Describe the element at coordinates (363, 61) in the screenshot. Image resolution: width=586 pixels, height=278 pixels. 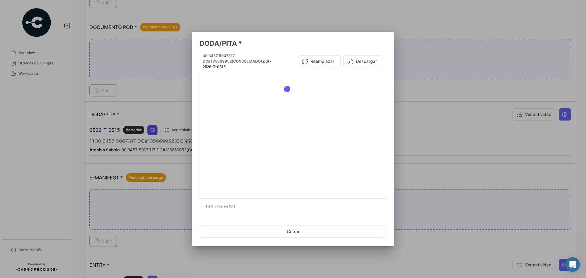
I see `button: Descargar` at that location.